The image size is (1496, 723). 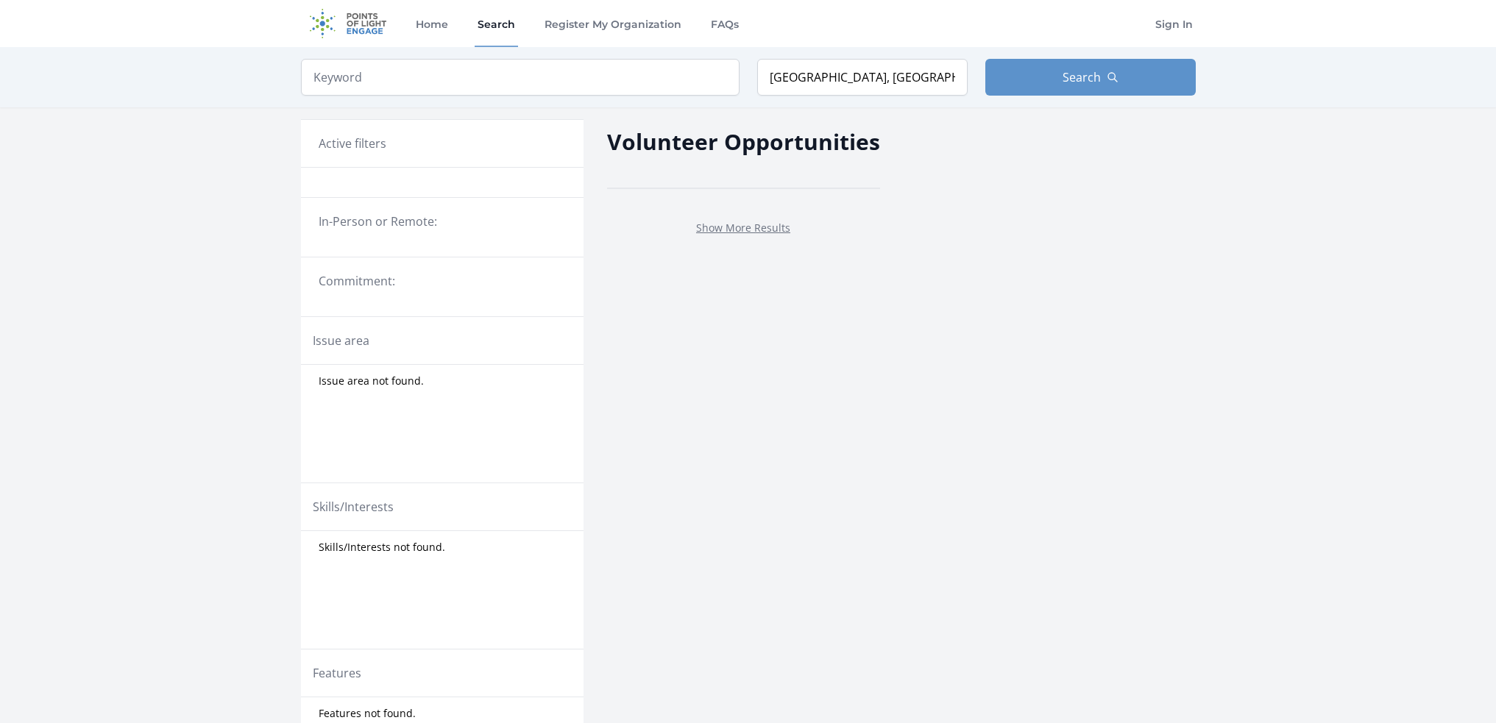 I want to click on span: Issue area not found., so click(x=371, y=381).